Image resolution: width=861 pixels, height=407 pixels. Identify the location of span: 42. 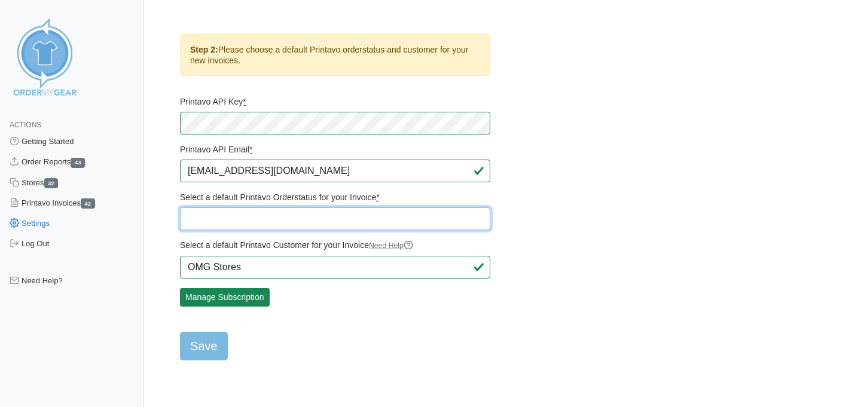
(88, 203).